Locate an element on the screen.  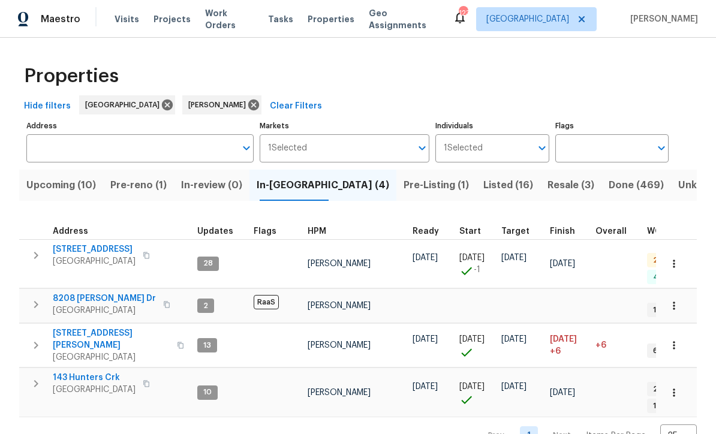
span: Listed (16) is located at coordinates (508, 185).